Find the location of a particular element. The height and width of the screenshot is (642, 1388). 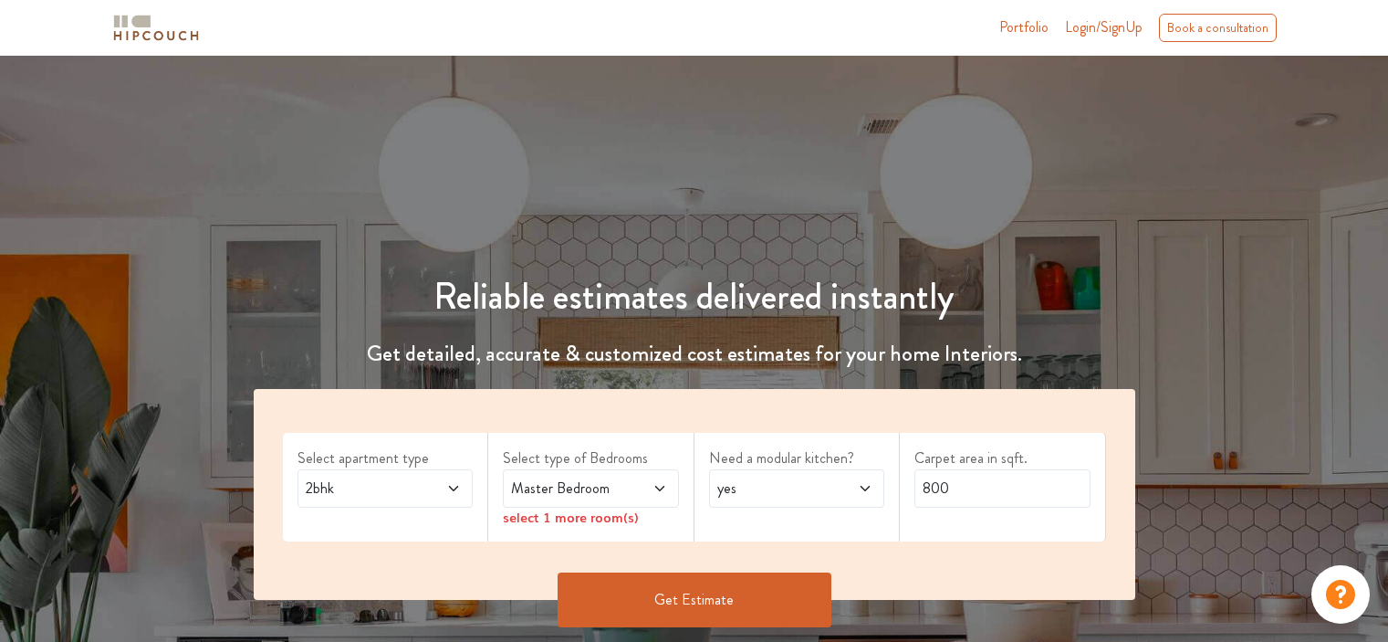

span: Login/SignUp is located at coordinates (1104, 26).